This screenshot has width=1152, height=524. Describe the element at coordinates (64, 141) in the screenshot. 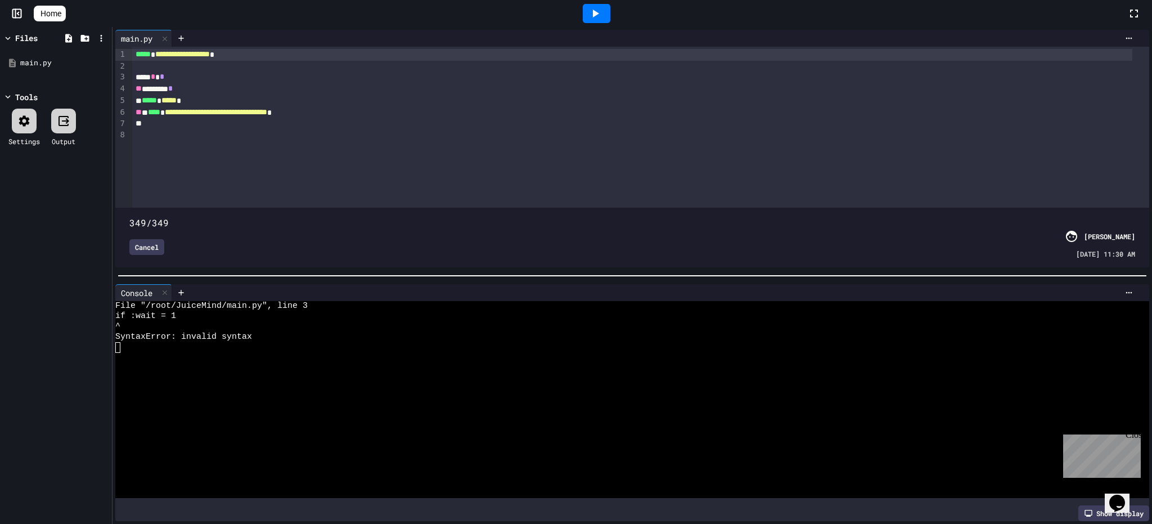

I see `div: Output` at that location.